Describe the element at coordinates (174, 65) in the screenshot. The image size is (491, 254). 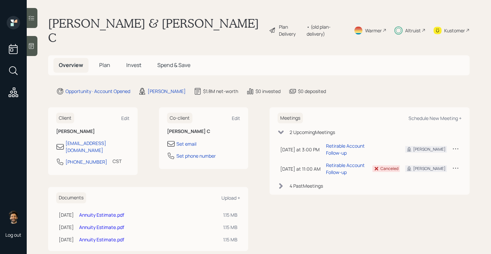
I see `span: Spend & Save` at that location.